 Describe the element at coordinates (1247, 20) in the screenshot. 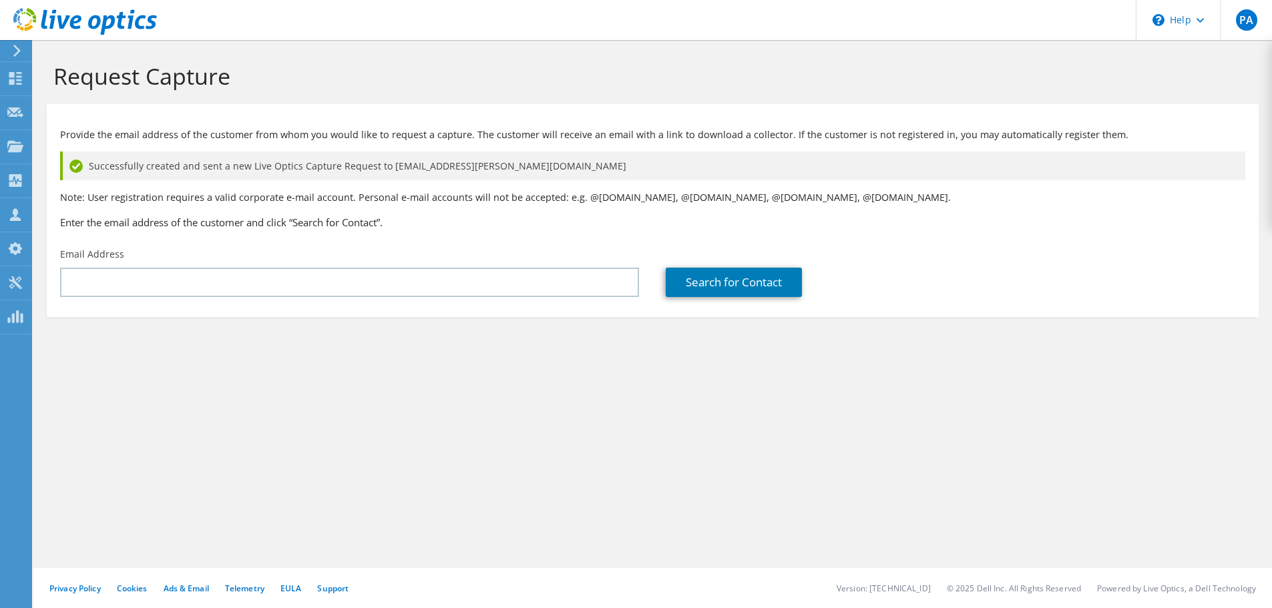

I see `span: PA` at that location.